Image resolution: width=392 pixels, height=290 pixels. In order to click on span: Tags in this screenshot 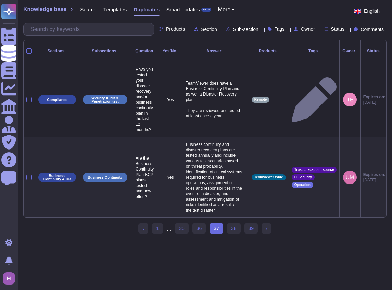, I will do `click(280, 29)`.